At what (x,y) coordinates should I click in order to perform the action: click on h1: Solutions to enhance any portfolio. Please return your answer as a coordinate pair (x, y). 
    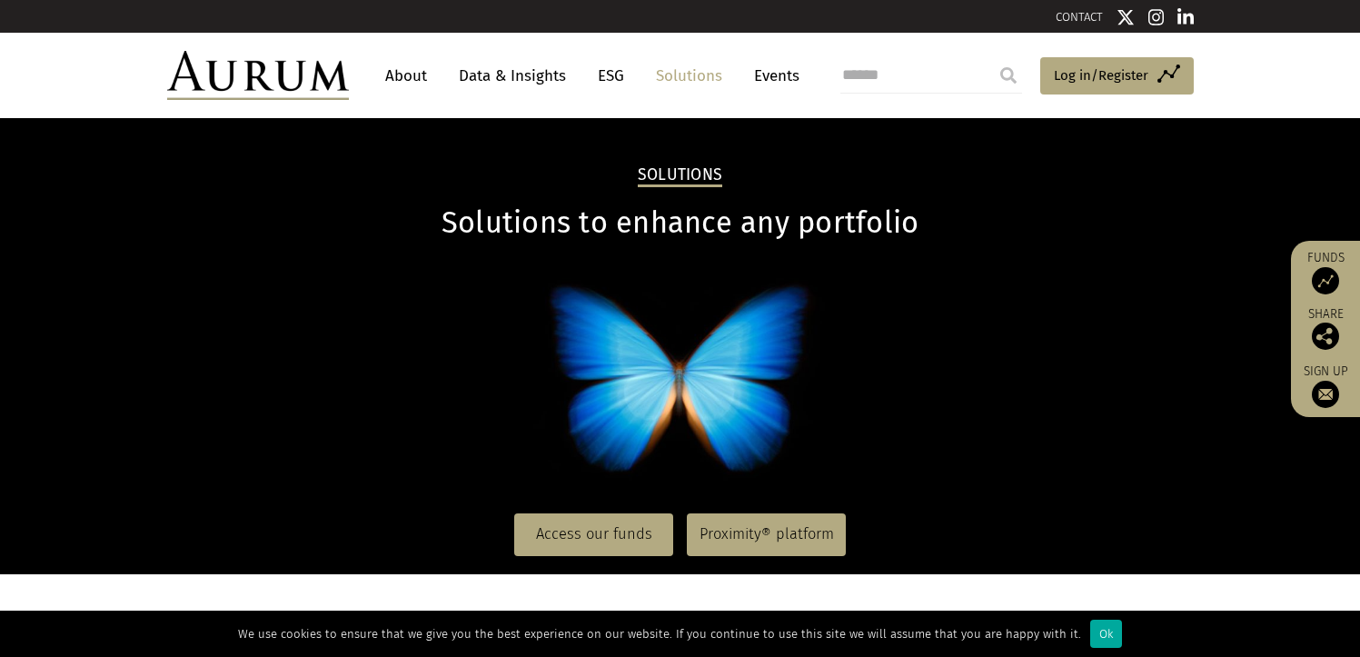
    Looking at the image, I should click on (680, 223).